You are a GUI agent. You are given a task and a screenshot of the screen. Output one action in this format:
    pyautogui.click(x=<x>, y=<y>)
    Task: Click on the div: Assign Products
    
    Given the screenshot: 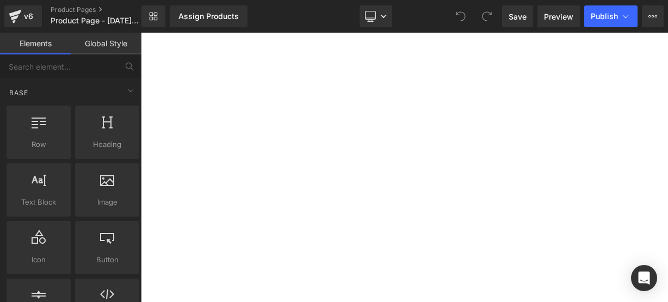 What is the action you would take?
    pyautogui.click(x=208, y=16)
    